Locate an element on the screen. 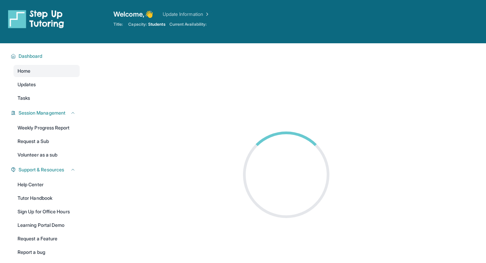  span: Session Management is located at coordinates (42, 113).